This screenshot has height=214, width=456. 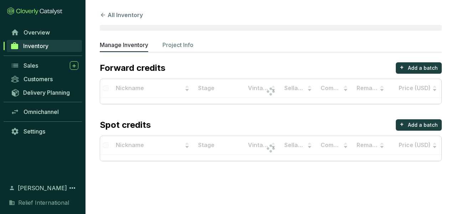 What do you see at coordinates (41, 112) in the screenshot?
I see `span: Omnichannel` at bounding box center [41, 112].